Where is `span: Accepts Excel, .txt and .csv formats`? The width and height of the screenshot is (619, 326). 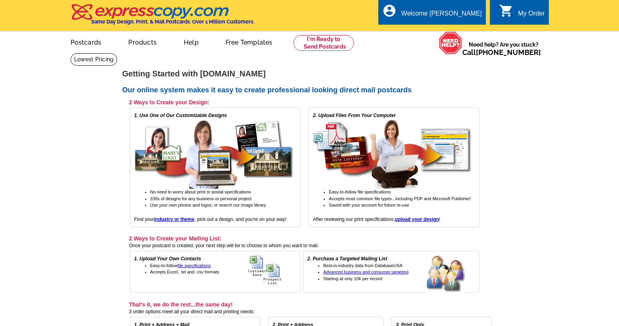 span: Accepts Excel, .txt and .csv formats is located at coordinates (185, 272).